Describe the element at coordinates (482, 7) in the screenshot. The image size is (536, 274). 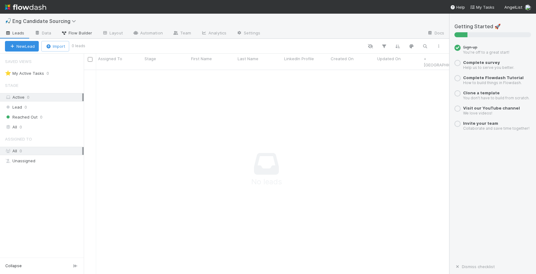
I see `a: My Tasks` at that location.